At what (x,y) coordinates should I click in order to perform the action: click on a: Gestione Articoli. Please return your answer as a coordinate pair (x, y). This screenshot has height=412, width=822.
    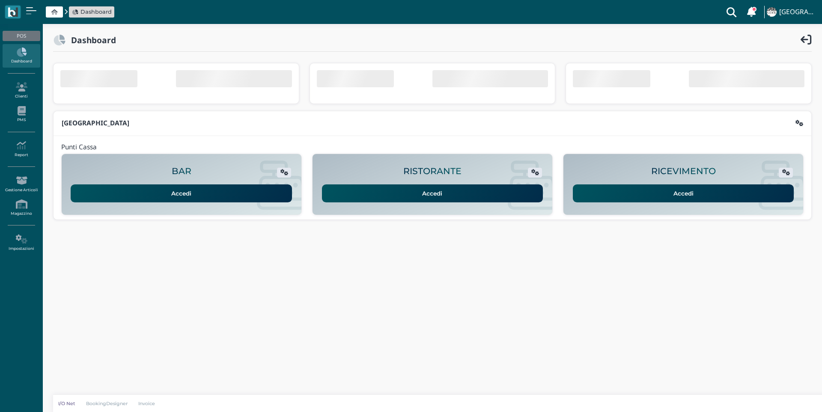
    Looking at the image, I should click on (21, 184).